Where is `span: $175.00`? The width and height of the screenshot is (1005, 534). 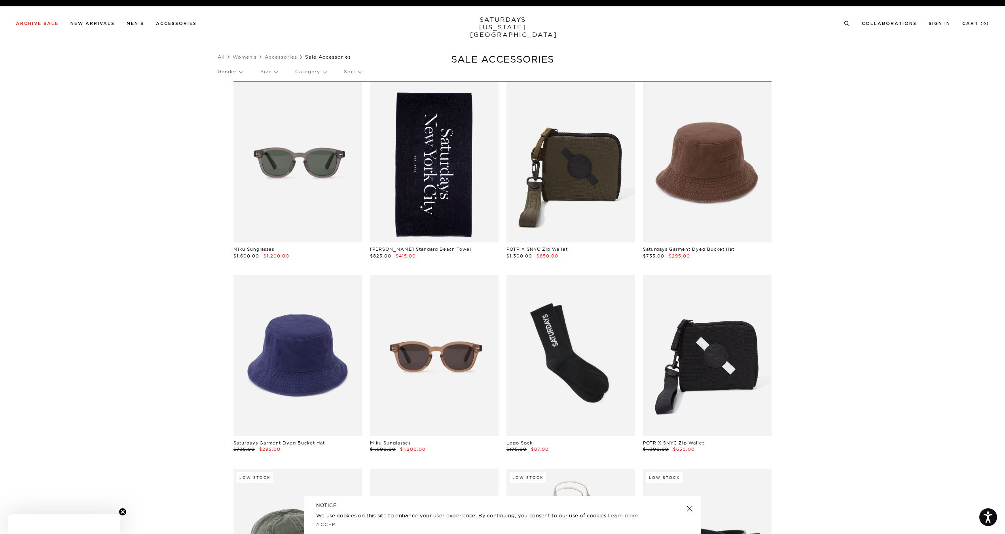 span: $175.00 is located at coordinates (517, 449).